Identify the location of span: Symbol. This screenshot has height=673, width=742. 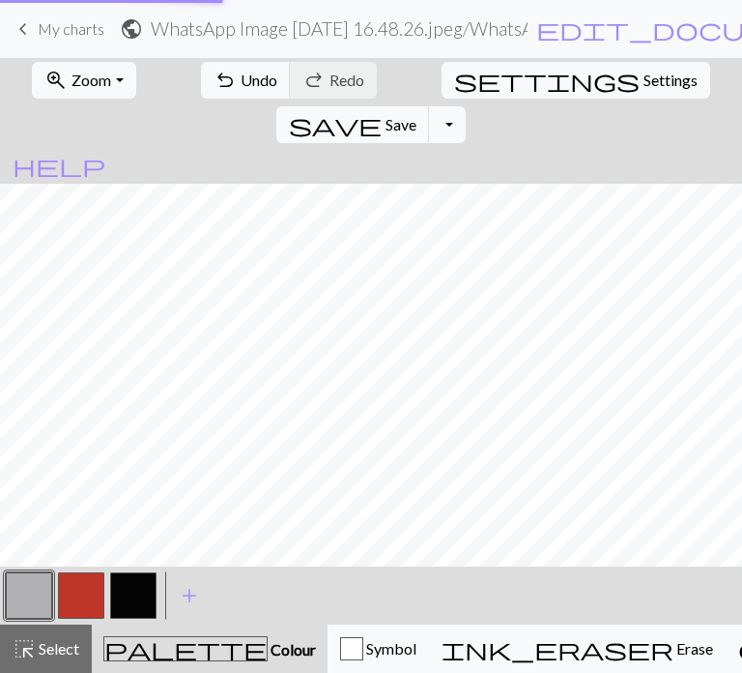
(390, 648).